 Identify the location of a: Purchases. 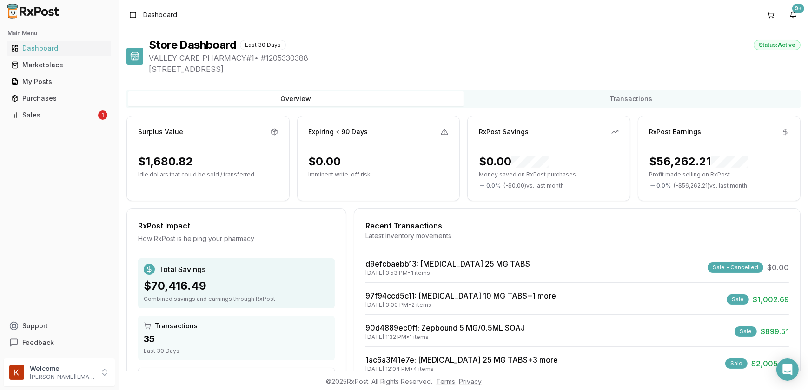
(59, 99).